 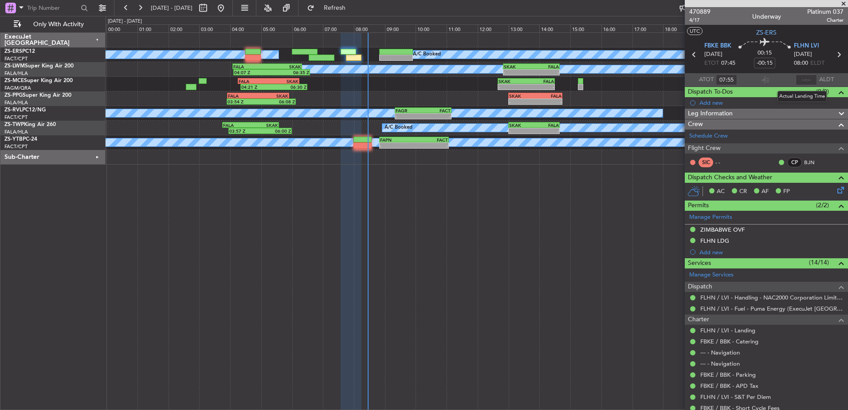 What do you see at coordinates (678, 28) in the screenshot?
I see `div: 18:00` at bounding box center [678, 28].